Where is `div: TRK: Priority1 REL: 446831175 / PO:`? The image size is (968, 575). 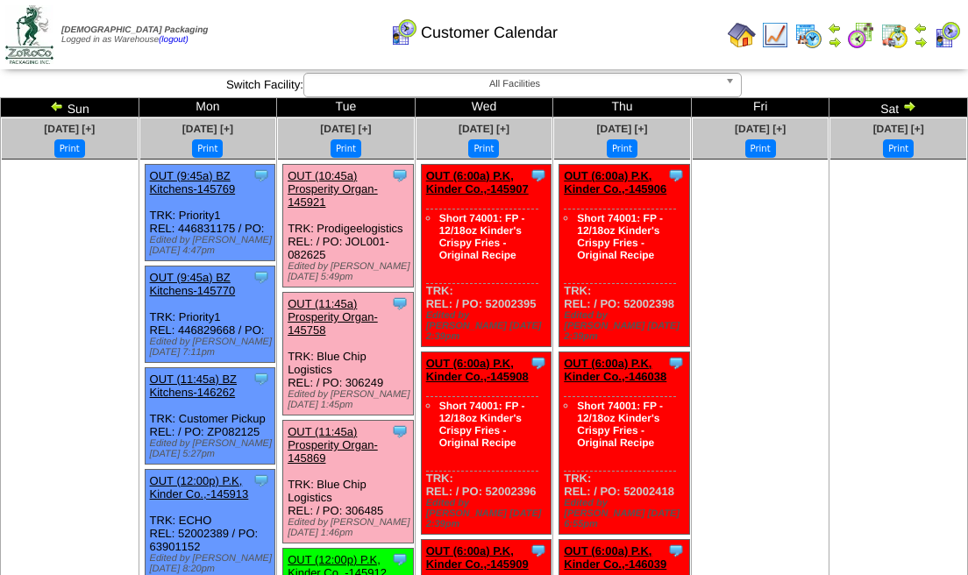
div: TRK: Priority1 REL: 446831175 / PO: is located at coordinates (210, 213).